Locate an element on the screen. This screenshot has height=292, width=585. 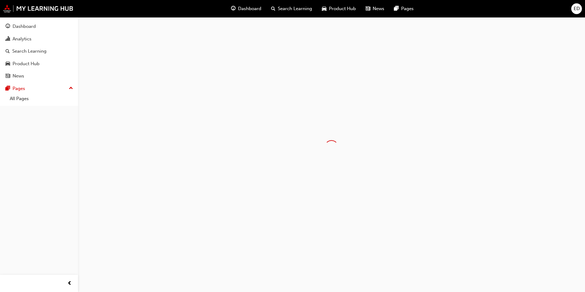
div: Product Hub is located at coordinates (26, 64).